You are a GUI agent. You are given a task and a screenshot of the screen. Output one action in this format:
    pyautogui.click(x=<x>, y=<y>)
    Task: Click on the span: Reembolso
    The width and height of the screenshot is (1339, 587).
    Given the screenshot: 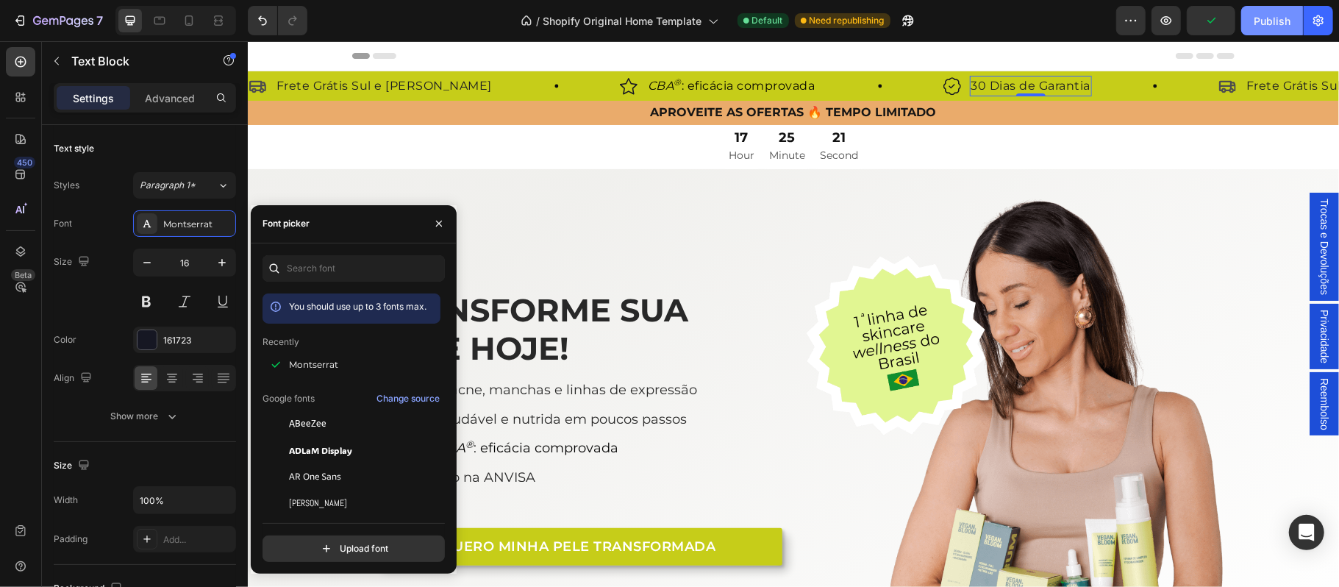 What is the action you would take?
    pyautogui.click(x=1076, y=362)
    